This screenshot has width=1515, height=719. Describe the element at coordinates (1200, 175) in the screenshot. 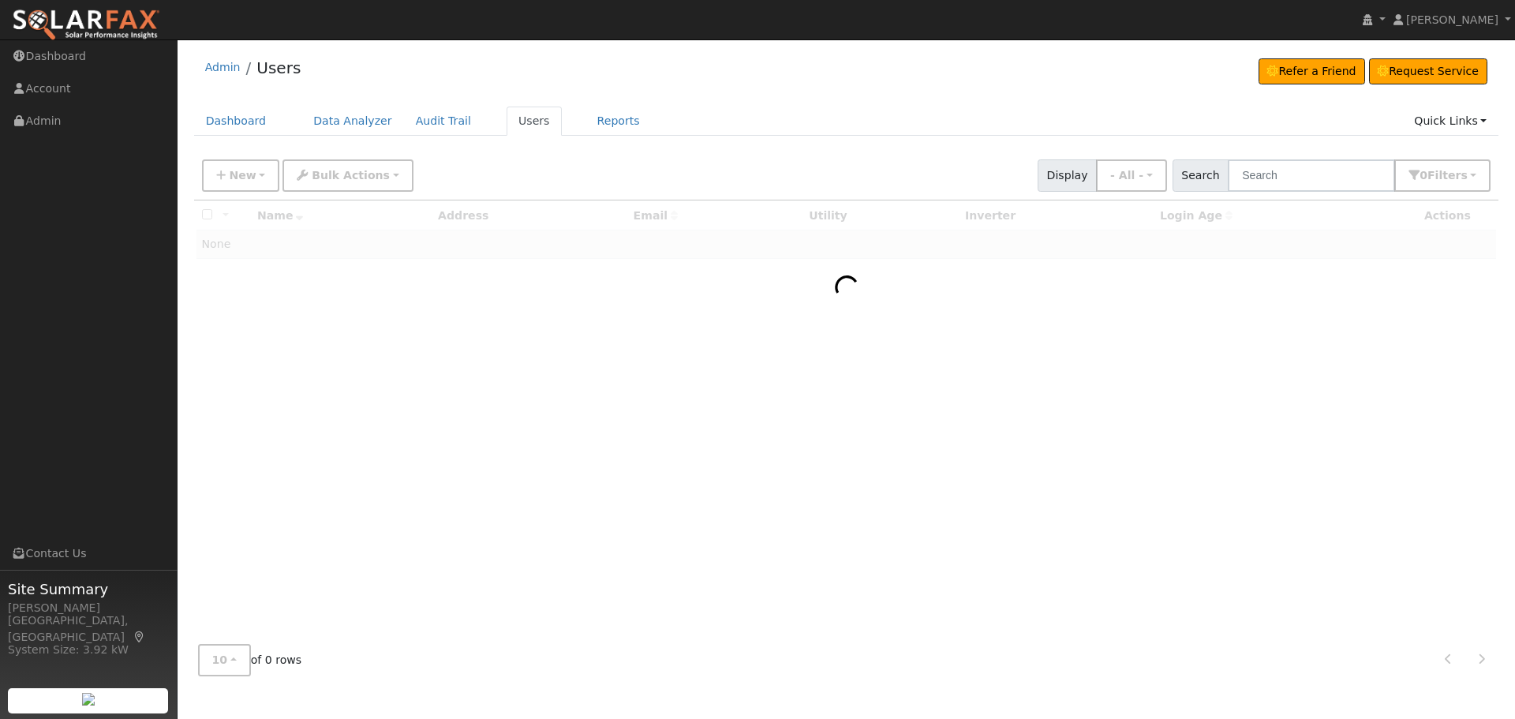

I see `span: Search` at that location.